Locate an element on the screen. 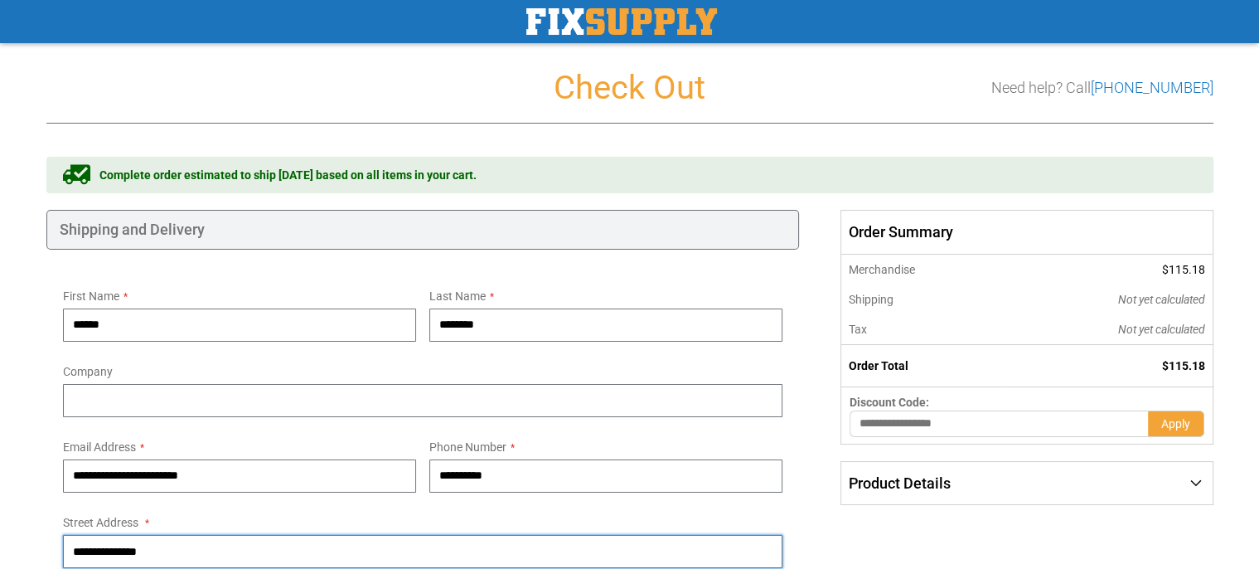 This screenshot has height=569, width=1259. span: Last Name is located at coordinates (458, 296).